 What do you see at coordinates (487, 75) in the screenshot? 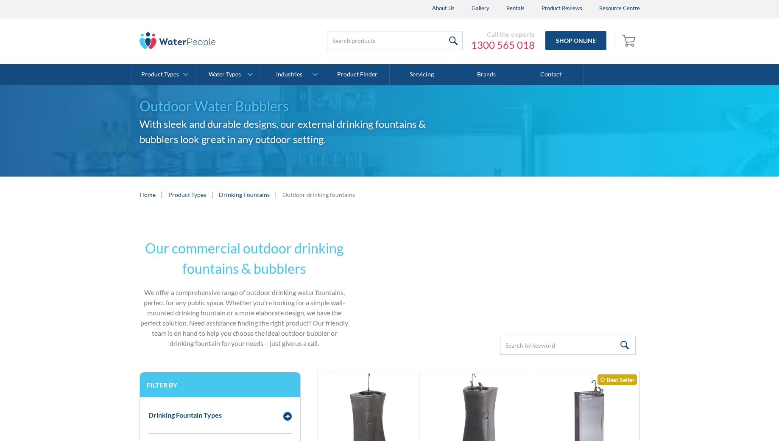
I see `a: Brands` at bounding box center [487, 75].